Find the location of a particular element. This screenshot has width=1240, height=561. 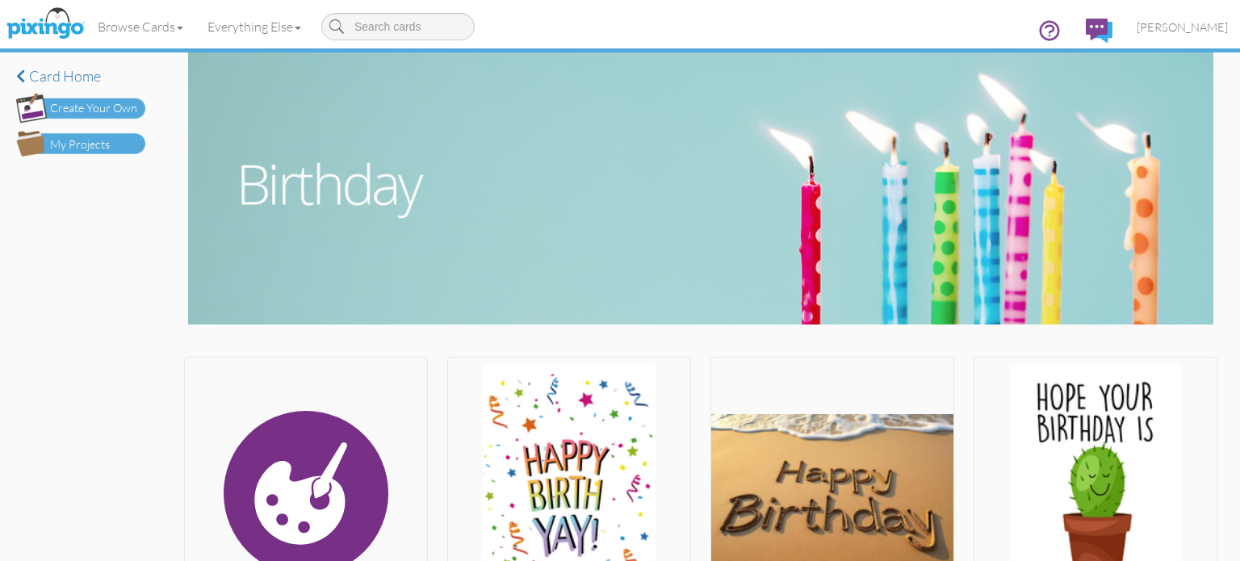

div: Create Your Own is located at coordinates (94, 108).